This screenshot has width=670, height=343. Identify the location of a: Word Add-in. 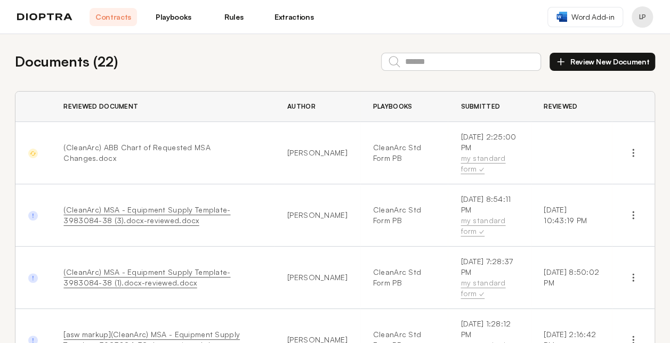
(585, 17).